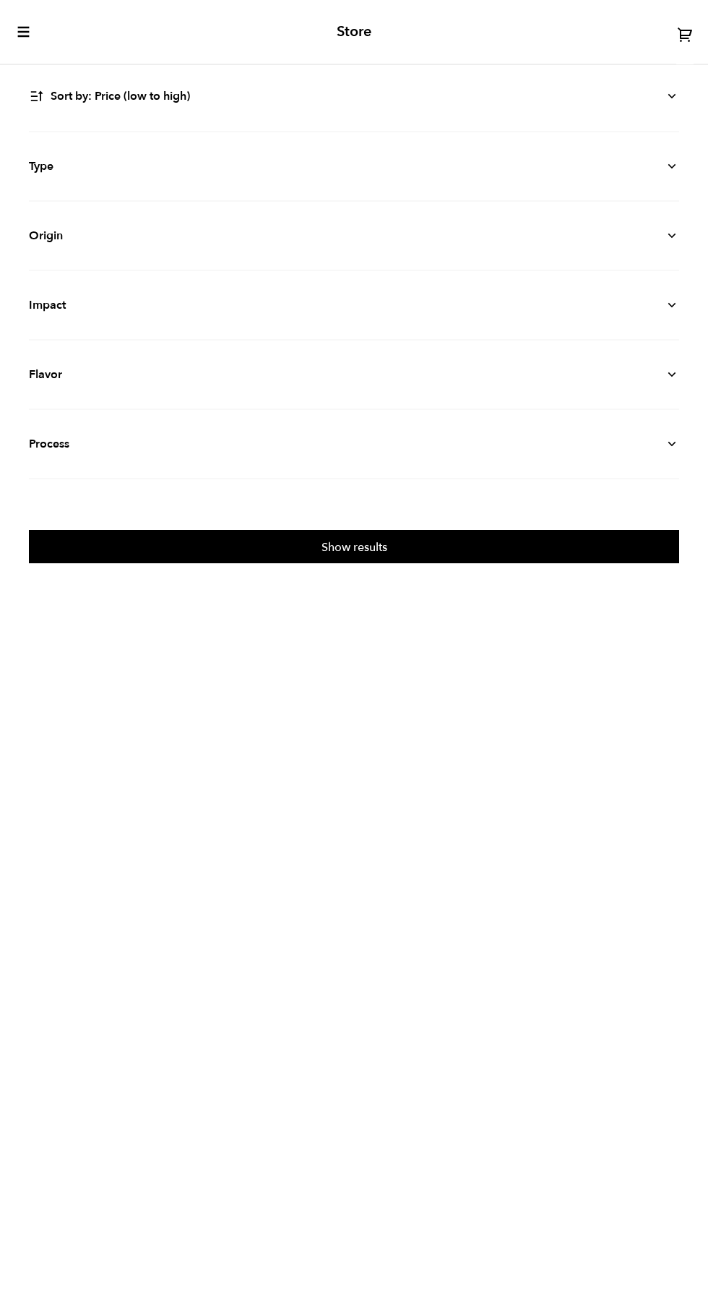  Describe the element at coordinates (354, 444) in the screenshot. I see `summary: Process` at that location.